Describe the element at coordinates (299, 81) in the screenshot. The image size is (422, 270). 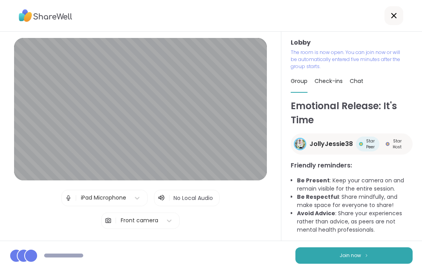
I see `span: Group` at that location.